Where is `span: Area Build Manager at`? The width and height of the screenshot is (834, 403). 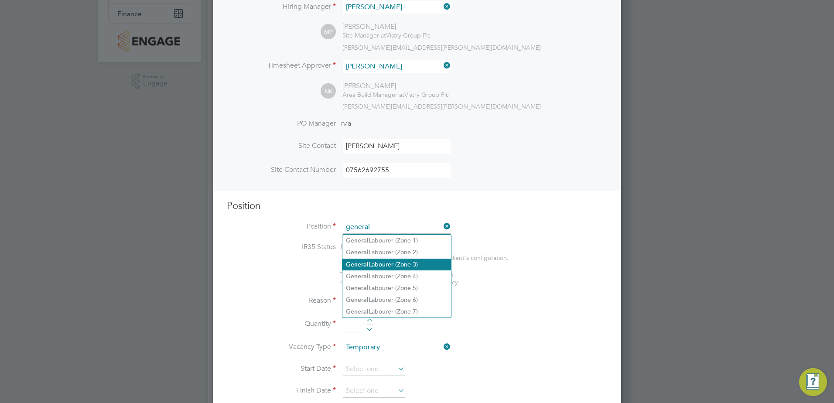 span: Area Build Manager at is located at coordinates (373, 95).